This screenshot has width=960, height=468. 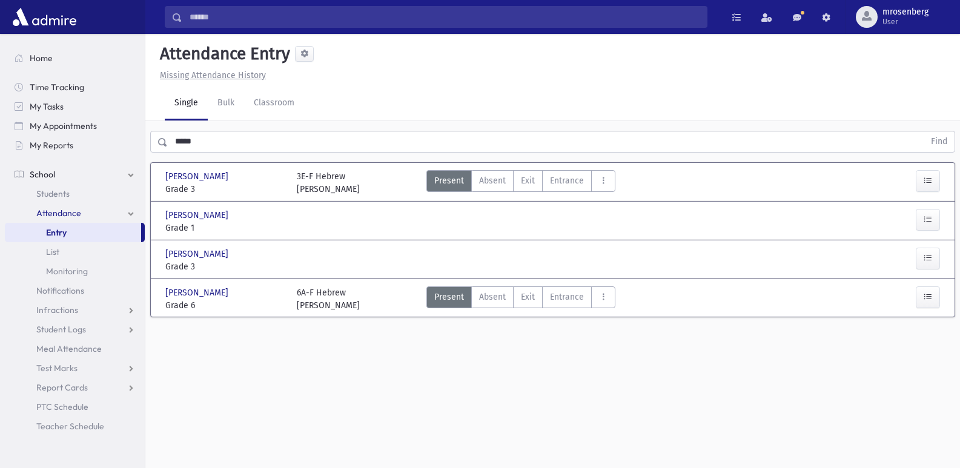 I want to click on a: My Reports, so click(x=74, y=145).